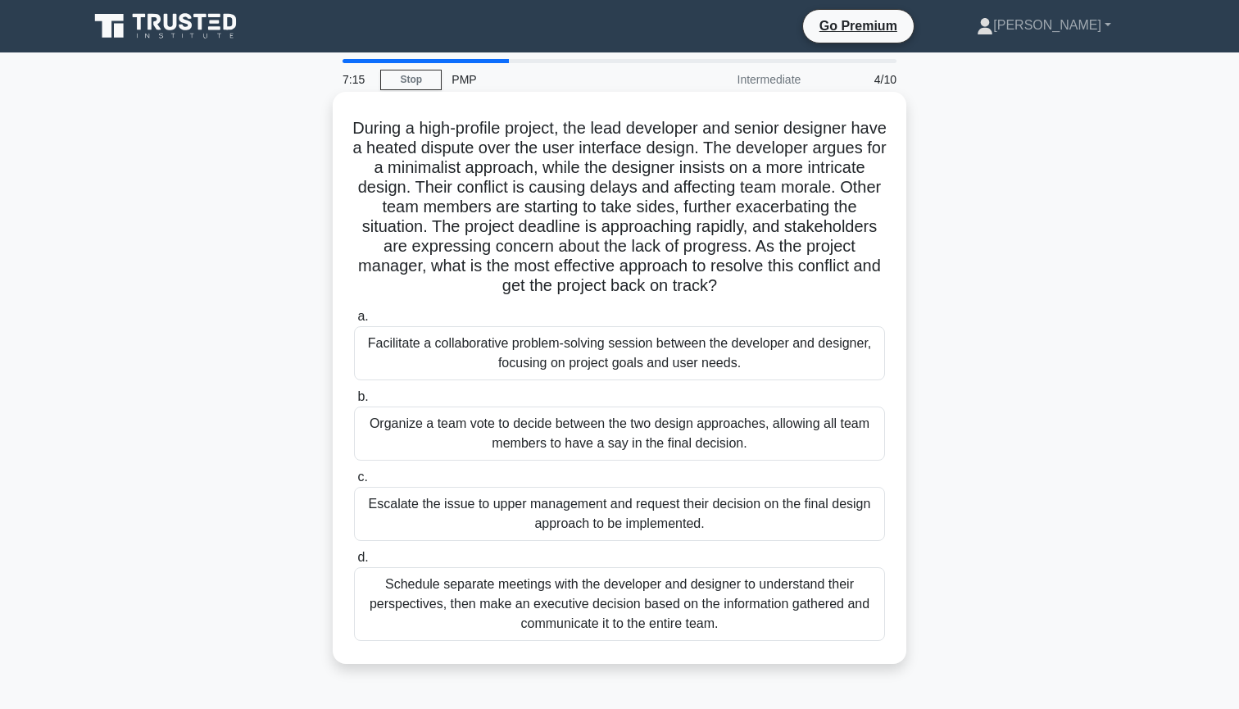  Describe the element at coordinates (858, 79) in the screenshot. I see `div: 4/10` at that location.